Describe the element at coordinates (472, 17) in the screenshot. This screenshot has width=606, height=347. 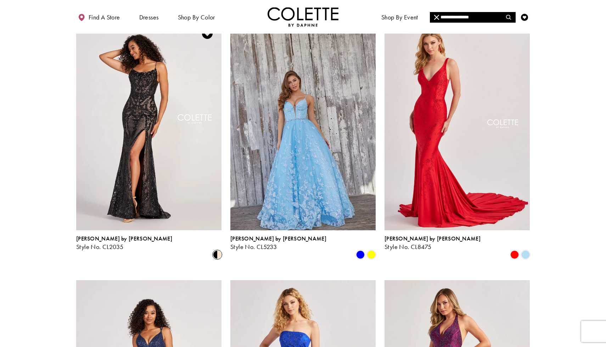
I see `input: Search` at that location.